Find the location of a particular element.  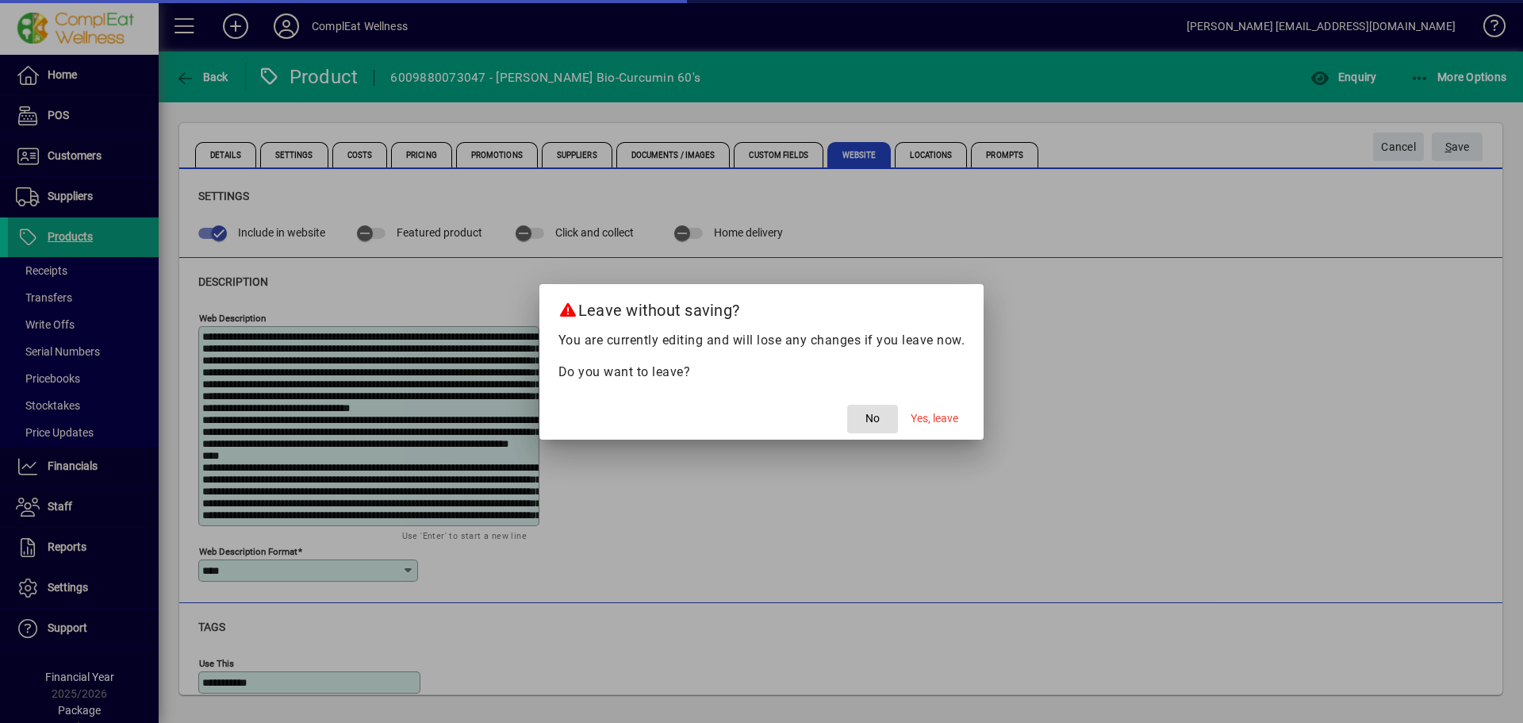

h2: Leave without saving? is located at coordinates (762, 307).